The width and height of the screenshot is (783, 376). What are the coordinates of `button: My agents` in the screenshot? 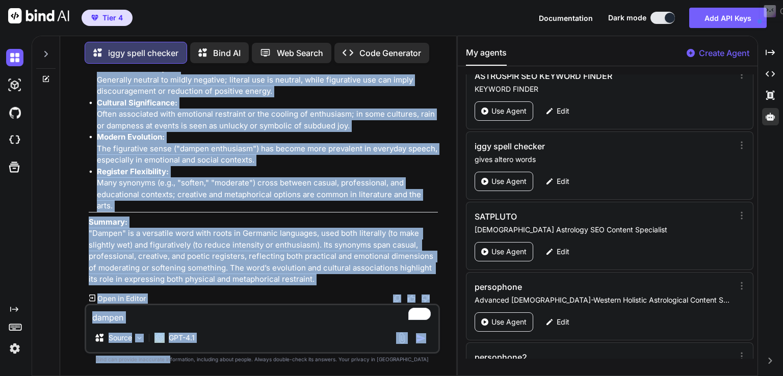 It's located at (486, 56).